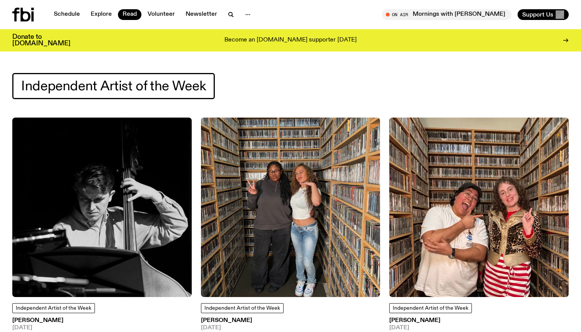  Describe the element at coordinates (201, 15) in the screenshot. I see `a: Newsletter` at that location.